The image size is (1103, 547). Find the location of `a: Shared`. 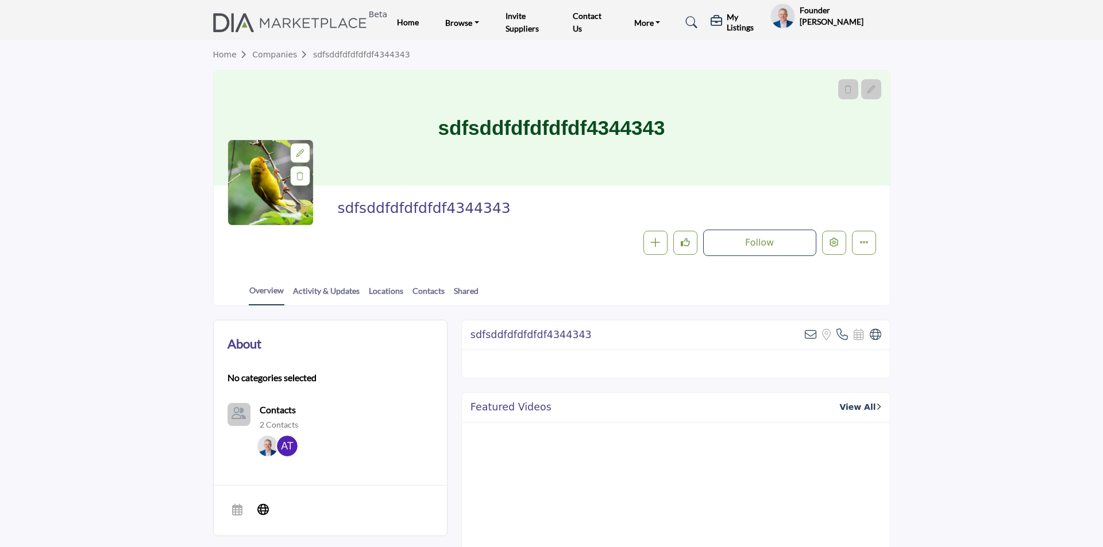

a: Shared is located at coordinates (466, 295).